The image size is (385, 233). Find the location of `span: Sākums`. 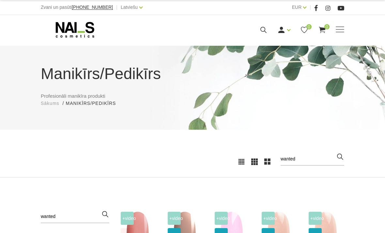

span: Sākums is located at coordinates (50, 103).